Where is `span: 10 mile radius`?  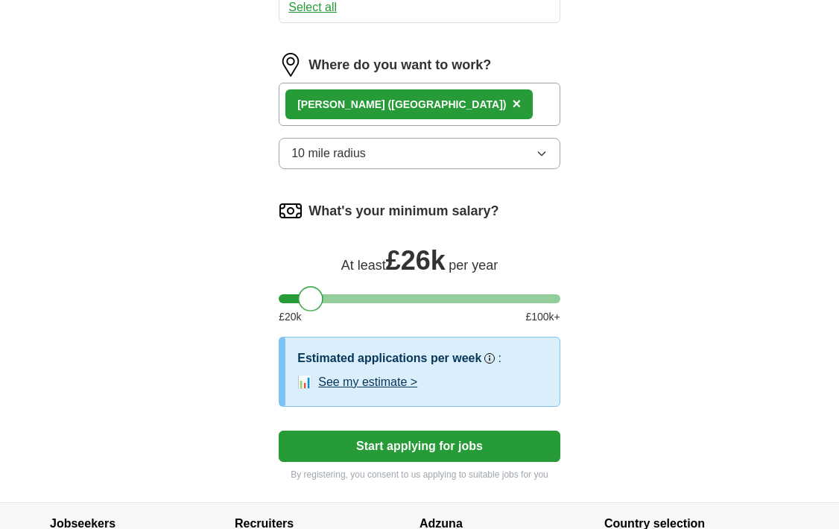
span: 10 mile radius is located at coordinates (328, 153).